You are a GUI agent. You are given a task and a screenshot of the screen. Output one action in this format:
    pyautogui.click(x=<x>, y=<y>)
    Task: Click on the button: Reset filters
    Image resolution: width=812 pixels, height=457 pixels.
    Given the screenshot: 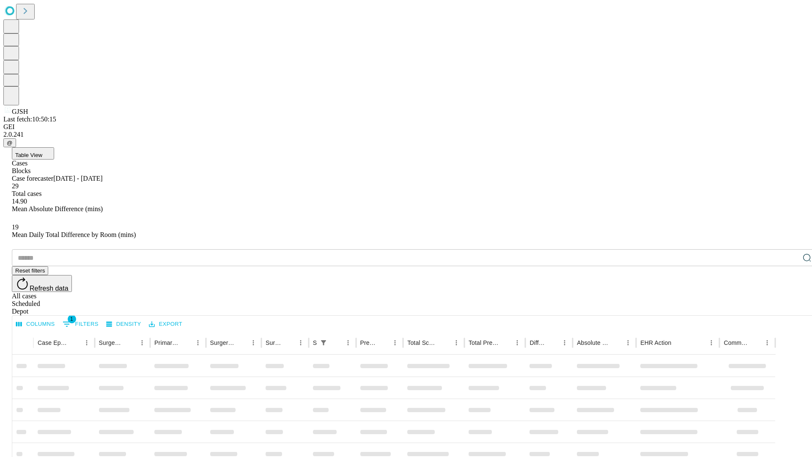 What is the action you would take?
    pyautogui.click(x=30, y=270)
    